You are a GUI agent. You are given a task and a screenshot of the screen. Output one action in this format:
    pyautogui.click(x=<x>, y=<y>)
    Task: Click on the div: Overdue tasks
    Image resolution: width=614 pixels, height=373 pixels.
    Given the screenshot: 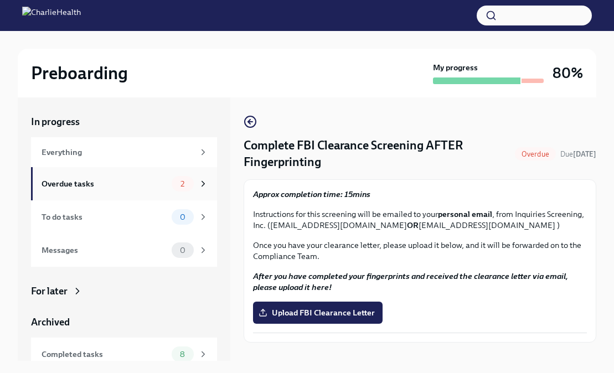 What is the action you would take?
    pyautogui.click(x=104, y=184)
    